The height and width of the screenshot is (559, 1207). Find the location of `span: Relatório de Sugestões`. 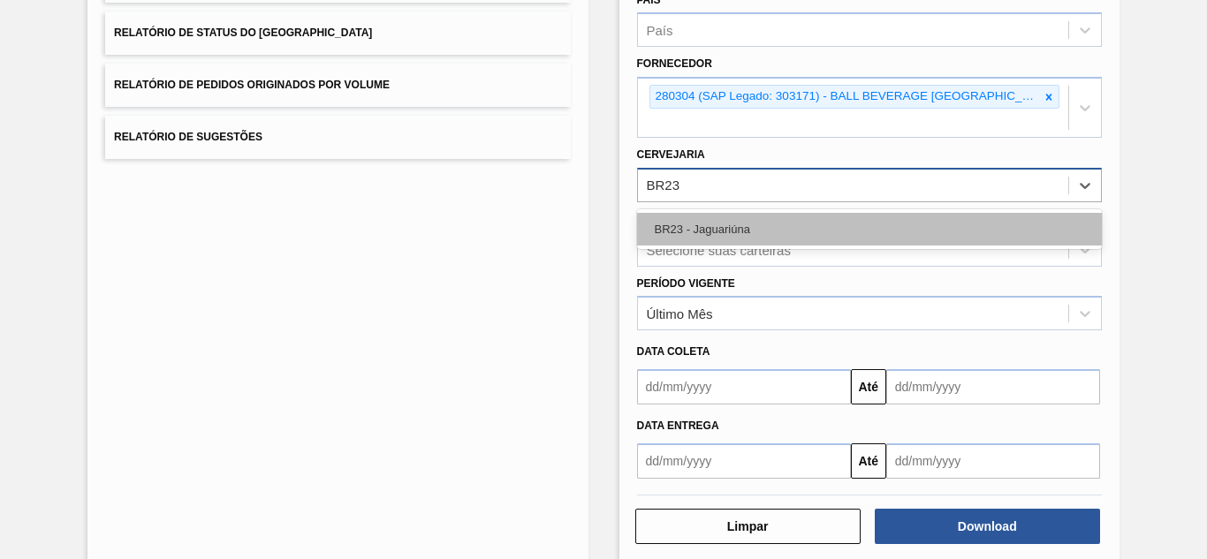

span: Relatório de Sugestões is located at coordinates (188, 137).